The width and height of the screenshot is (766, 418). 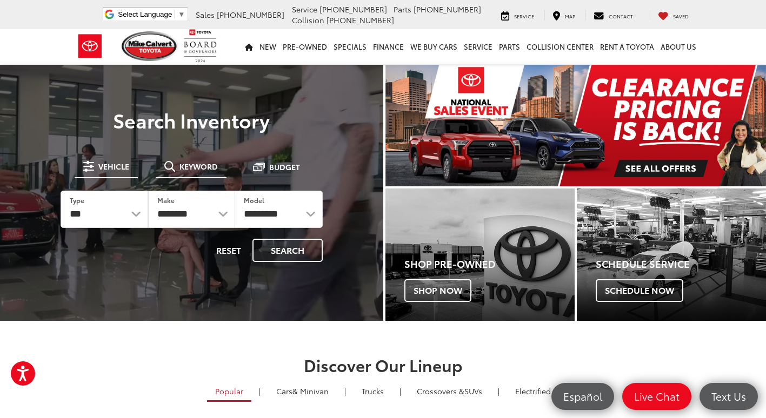 I want to click on button: Search, so click(x=287, y=250).